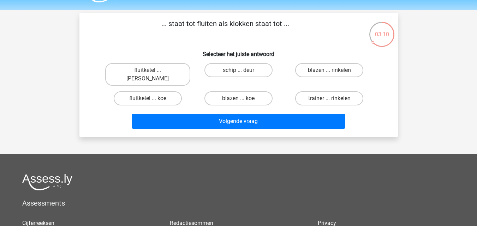 The width and height of the screenshot is (477, 226). Describe the element at coordinates (238, 70) in the screenshot. I see `label: schip ... deur` at that location.